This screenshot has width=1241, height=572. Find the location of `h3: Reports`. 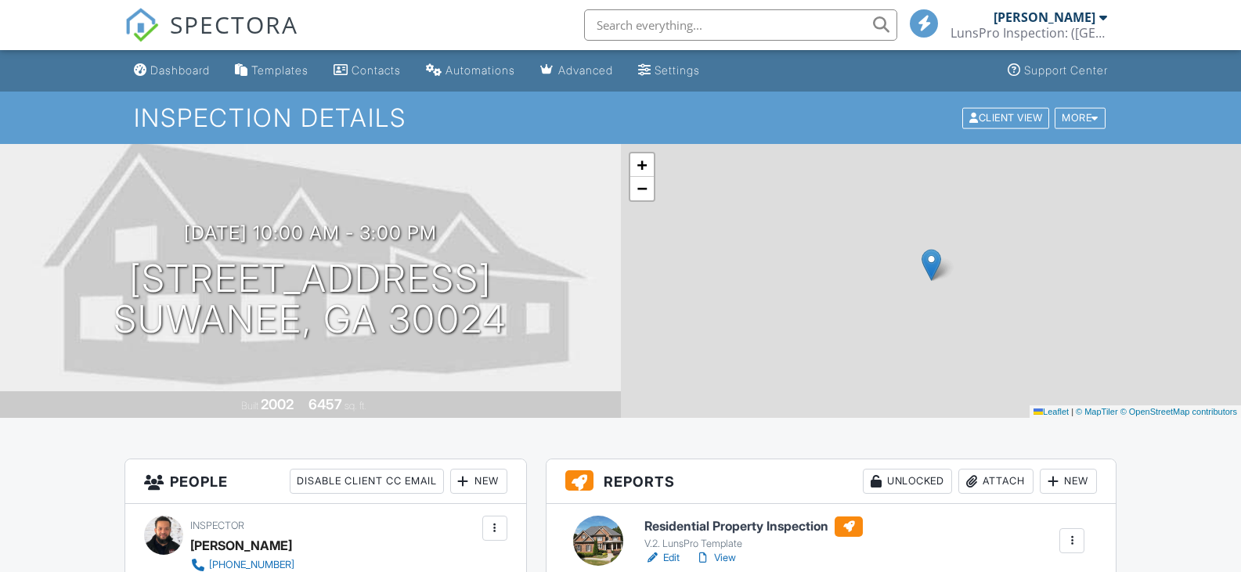

h3: Reports is located at coordinates (832, 482).